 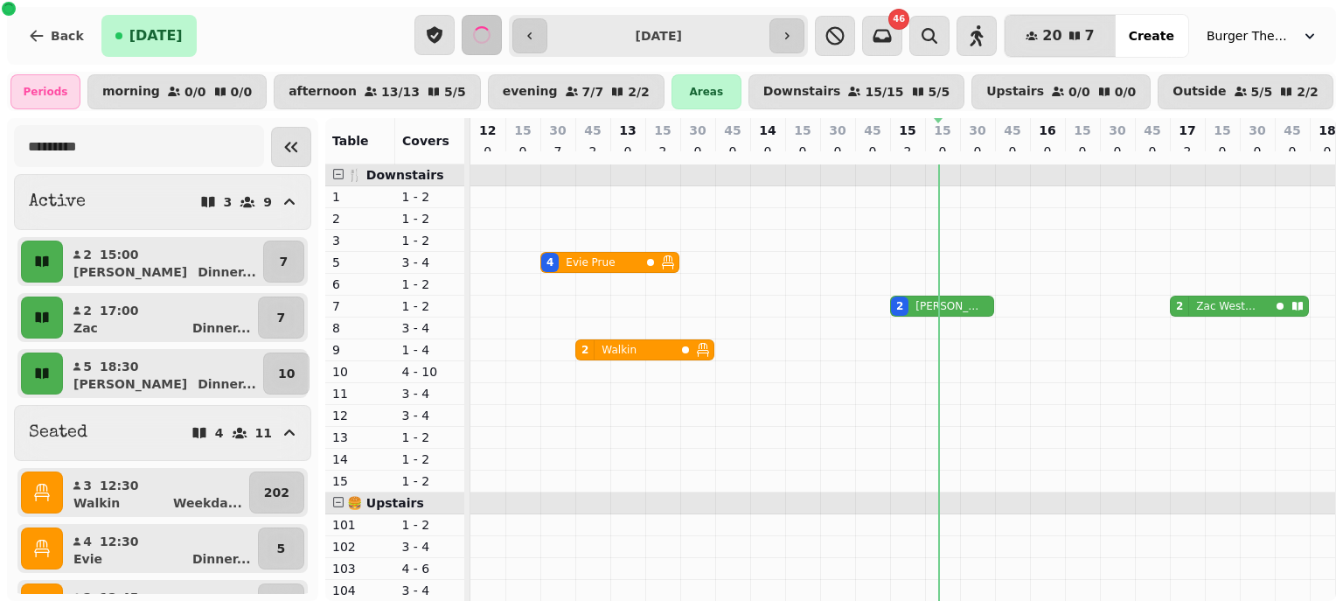 I want to click on button: Seated411, so click(x=163, y=433).